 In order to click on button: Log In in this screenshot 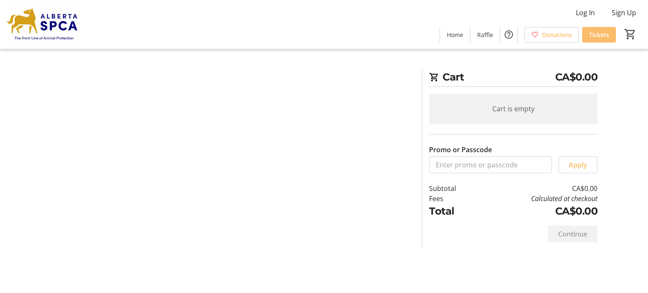, I will do `click(585, 13)`.